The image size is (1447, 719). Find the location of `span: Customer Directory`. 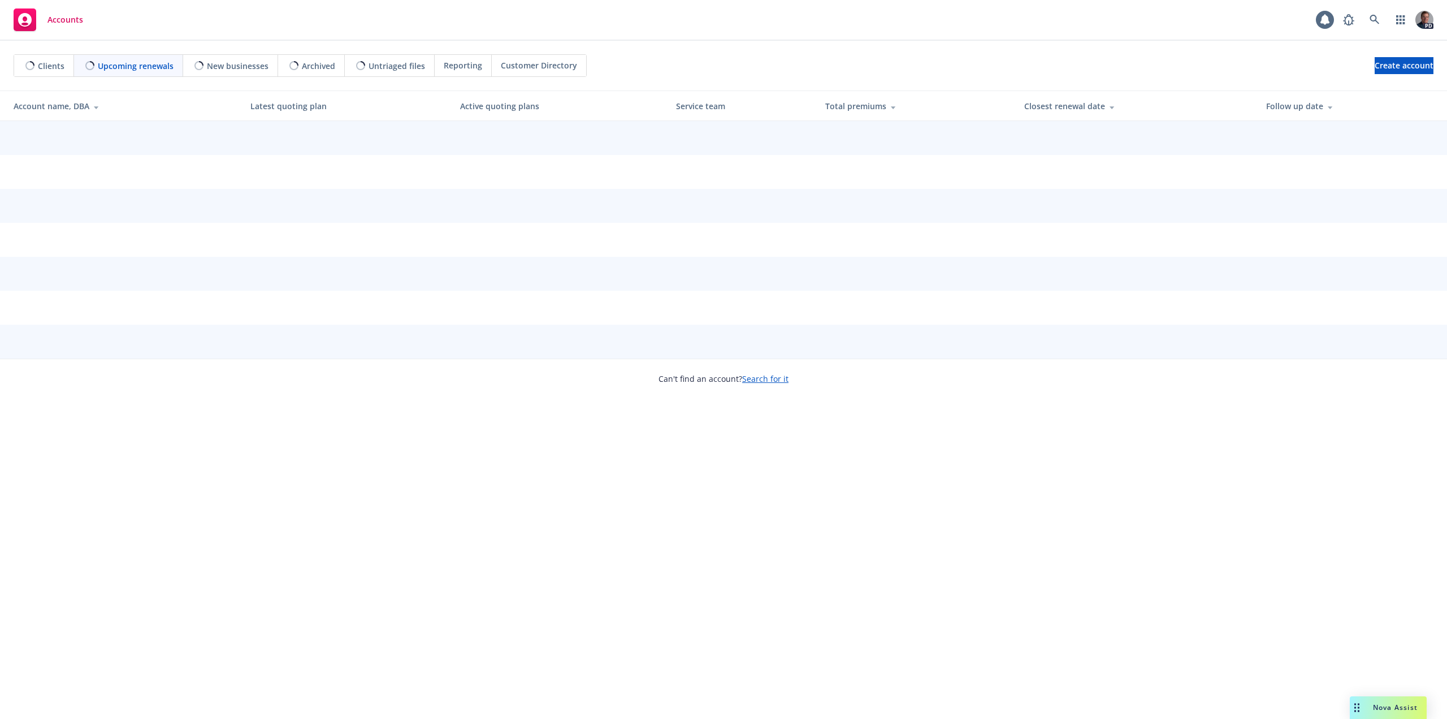

span: Customer Directory is located at coordinates (539, 65).